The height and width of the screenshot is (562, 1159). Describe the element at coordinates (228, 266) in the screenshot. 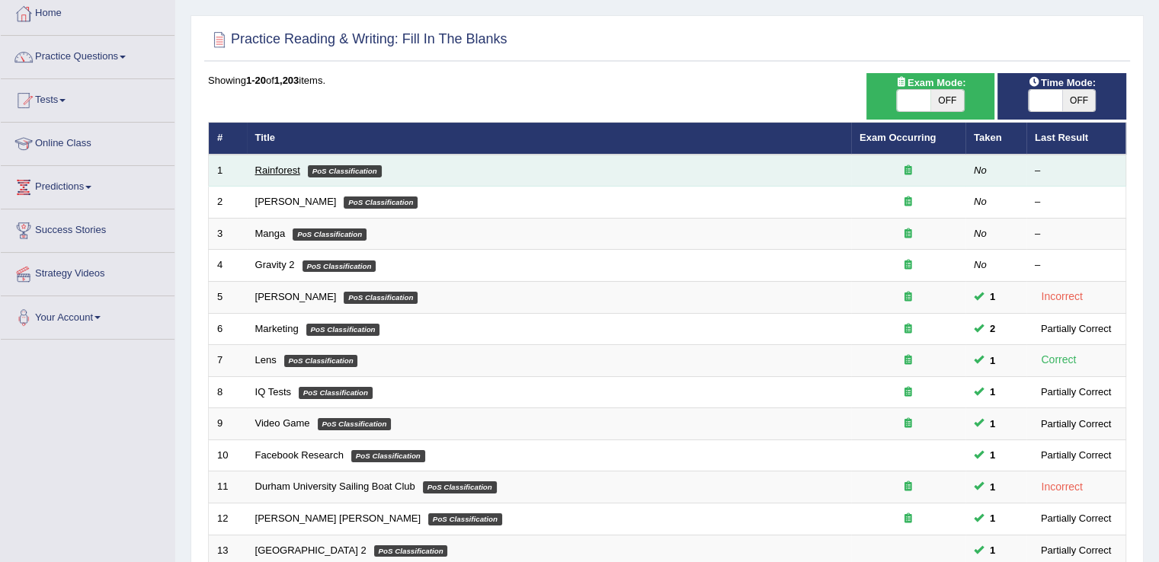

I see `td: 4` at that location.